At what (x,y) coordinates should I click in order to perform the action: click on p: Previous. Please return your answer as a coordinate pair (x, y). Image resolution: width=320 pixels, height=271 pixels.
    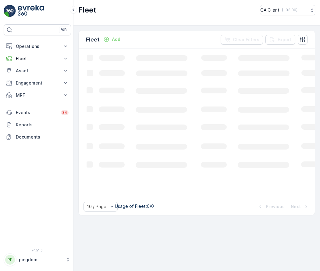
    Looking at the image, I should click on (275, 206).